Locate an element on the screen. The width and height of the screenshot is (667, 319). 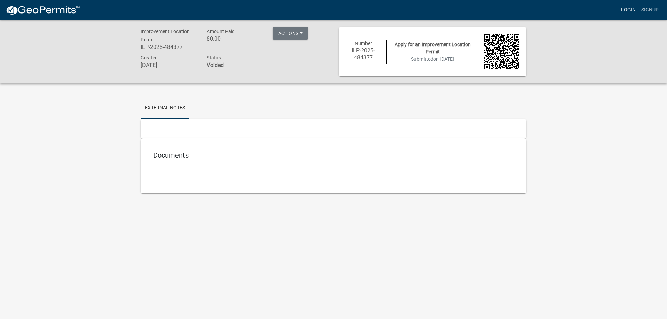
button: Actions is located at coordinates (291, 33).